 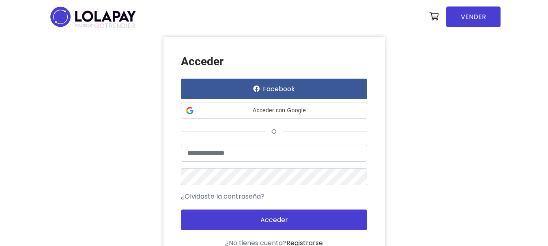 What do you see at coordinates (274, 62) in the screenshot?
I see `h3: Acceder` at bounding box center [274, 62].